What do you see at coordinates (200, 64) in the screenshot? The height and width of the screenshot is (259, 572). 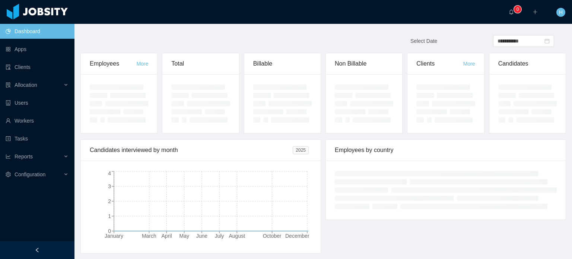 I see `div: Total` at bounding box center [200, 64].